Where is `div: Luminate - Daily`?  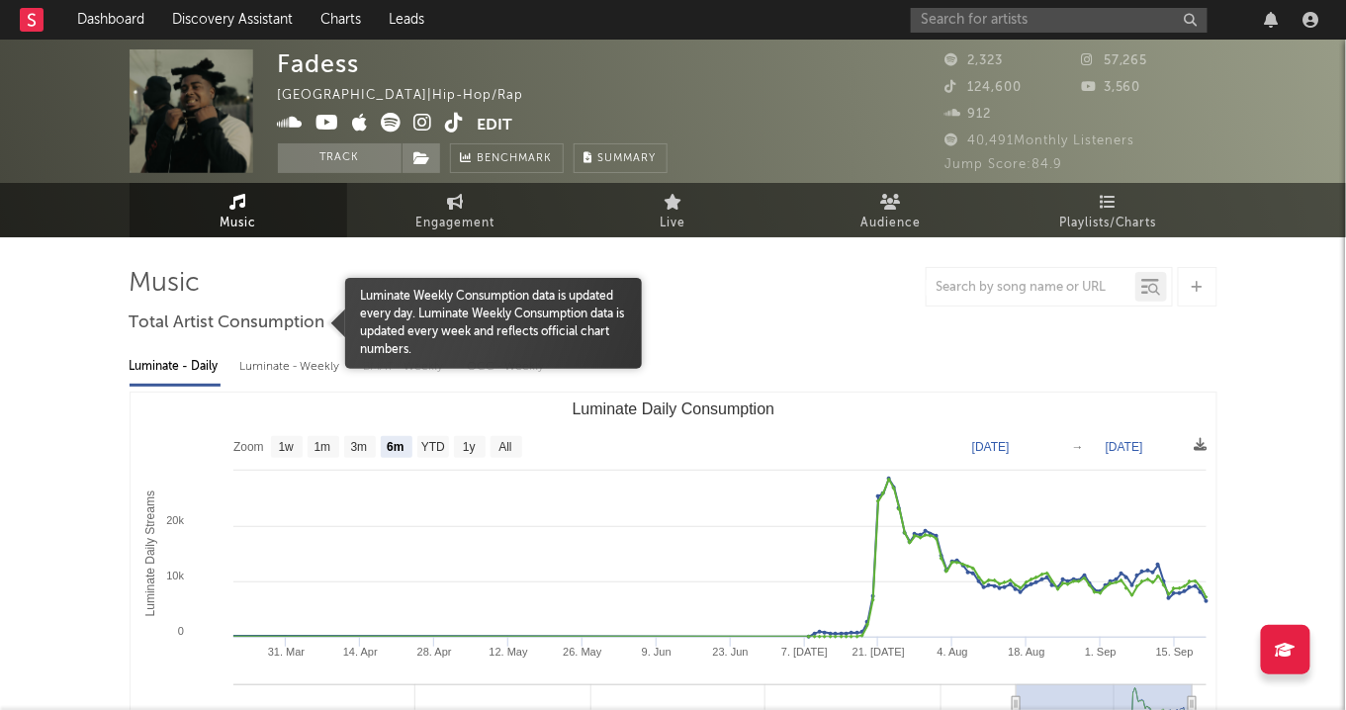
div: Luminate - Daily is located at coordinates (175, 367).